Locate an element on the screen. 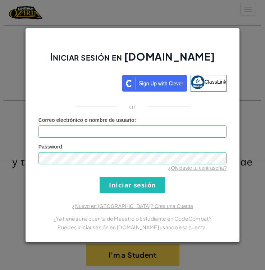 The image size is (265, 270). a: ¿Olvidaste tu contraseña? is located at coordinates (197, 168).